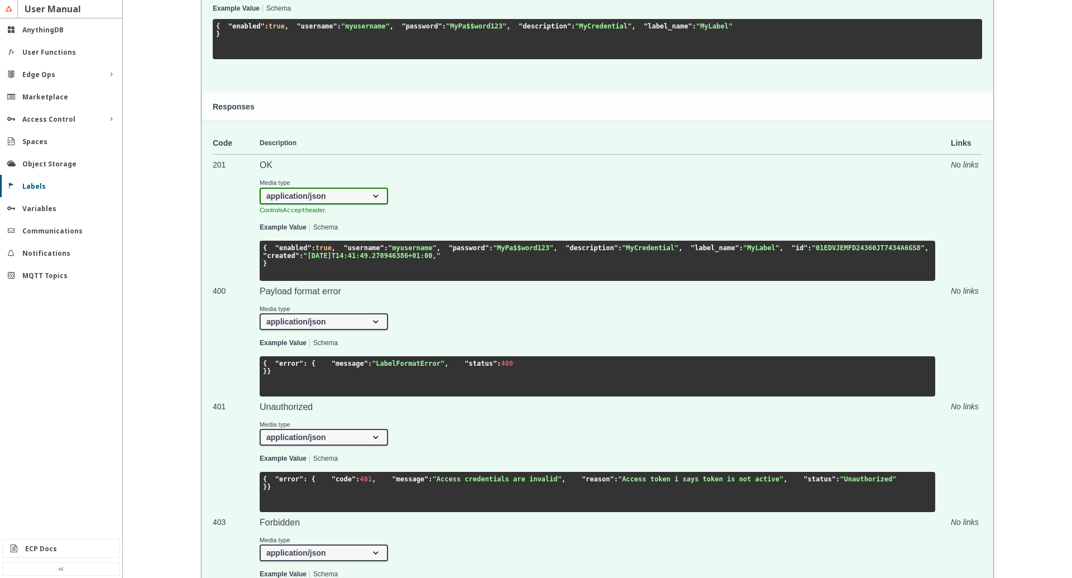 The image size is (1072, 578). Describe the element at coordinates (959, 143) in the screenshot. I see `td: Links` at that location.